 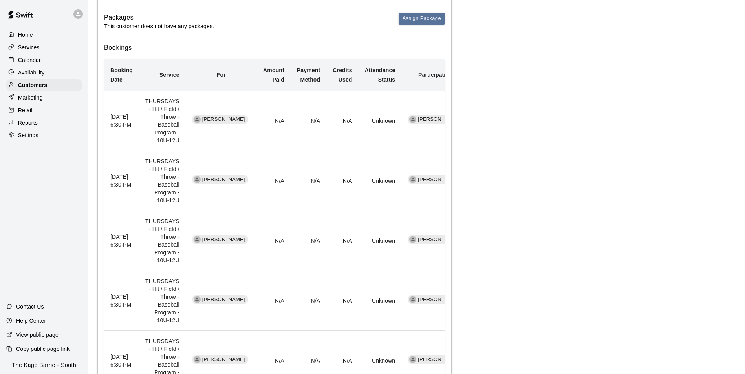 I want to click on p: Marketing, so click(x=30, y=98).